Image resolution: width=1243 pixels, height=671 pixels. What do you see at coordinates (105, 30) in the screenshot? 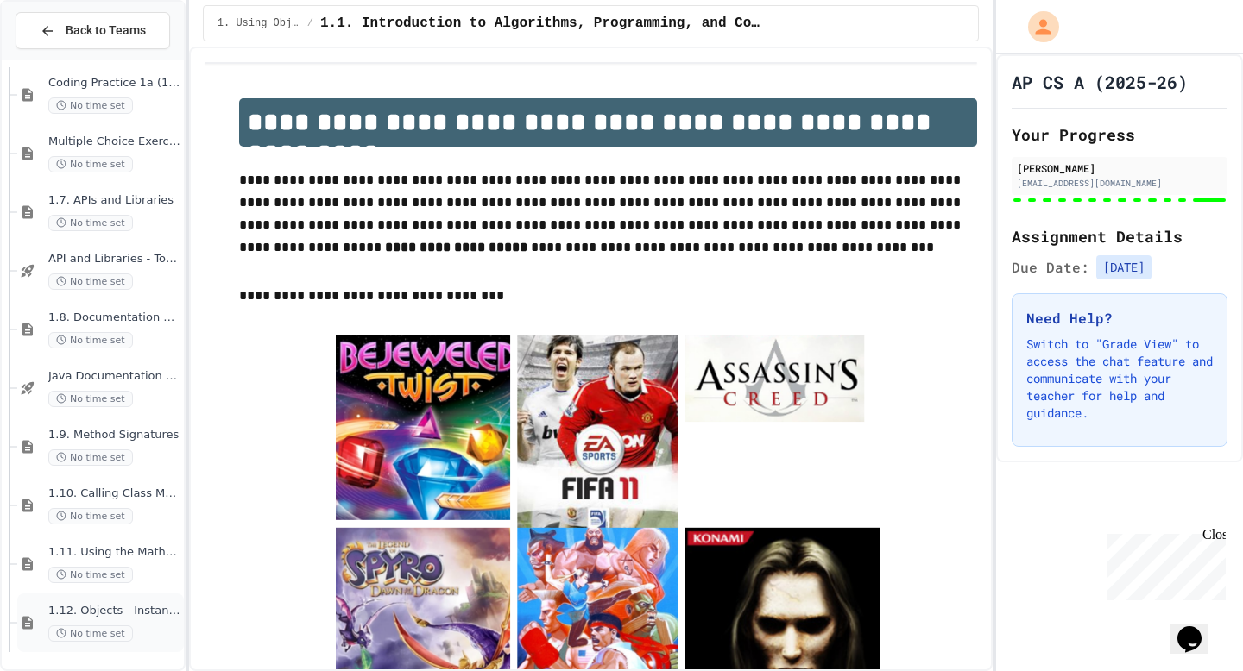
I see `span: Back to Teams` at bounding box center [105, 30].